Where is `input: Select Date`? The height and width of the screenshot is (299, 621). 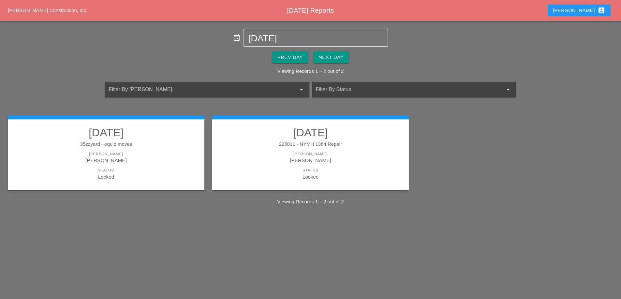 input: Select Date is located at coordinates (315, 38).